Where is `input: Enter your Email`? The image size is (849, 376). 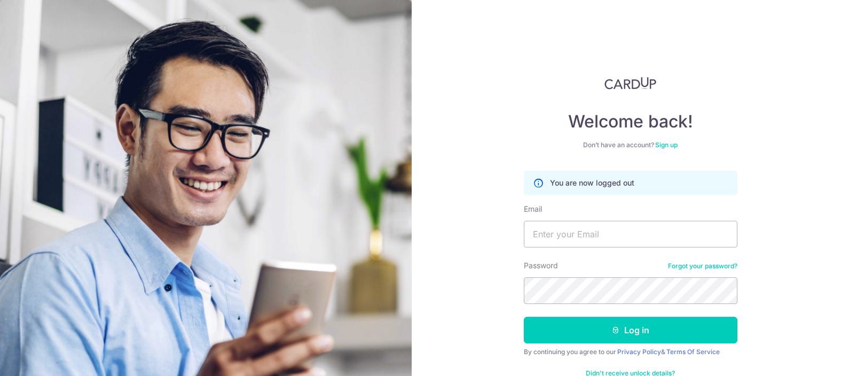 input: Enter your Email is located at coordinates (630, 234).